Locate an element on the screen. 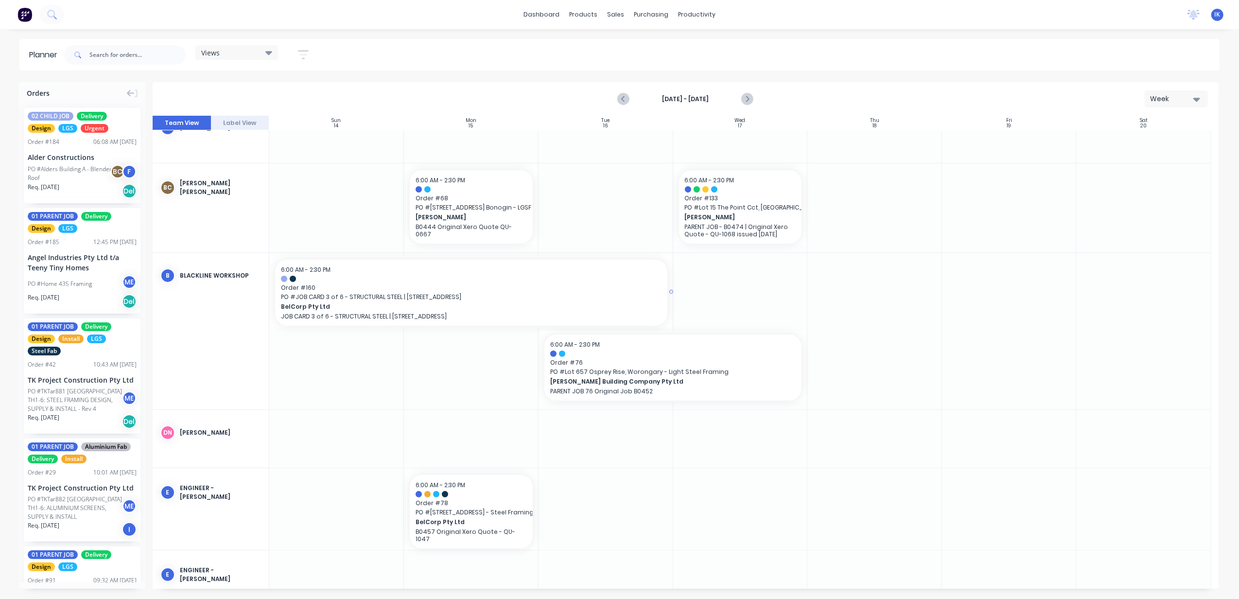 Image resolution: width=1239 pixels, height=599 pixels. div: DN is located at coordinates (168, 433).